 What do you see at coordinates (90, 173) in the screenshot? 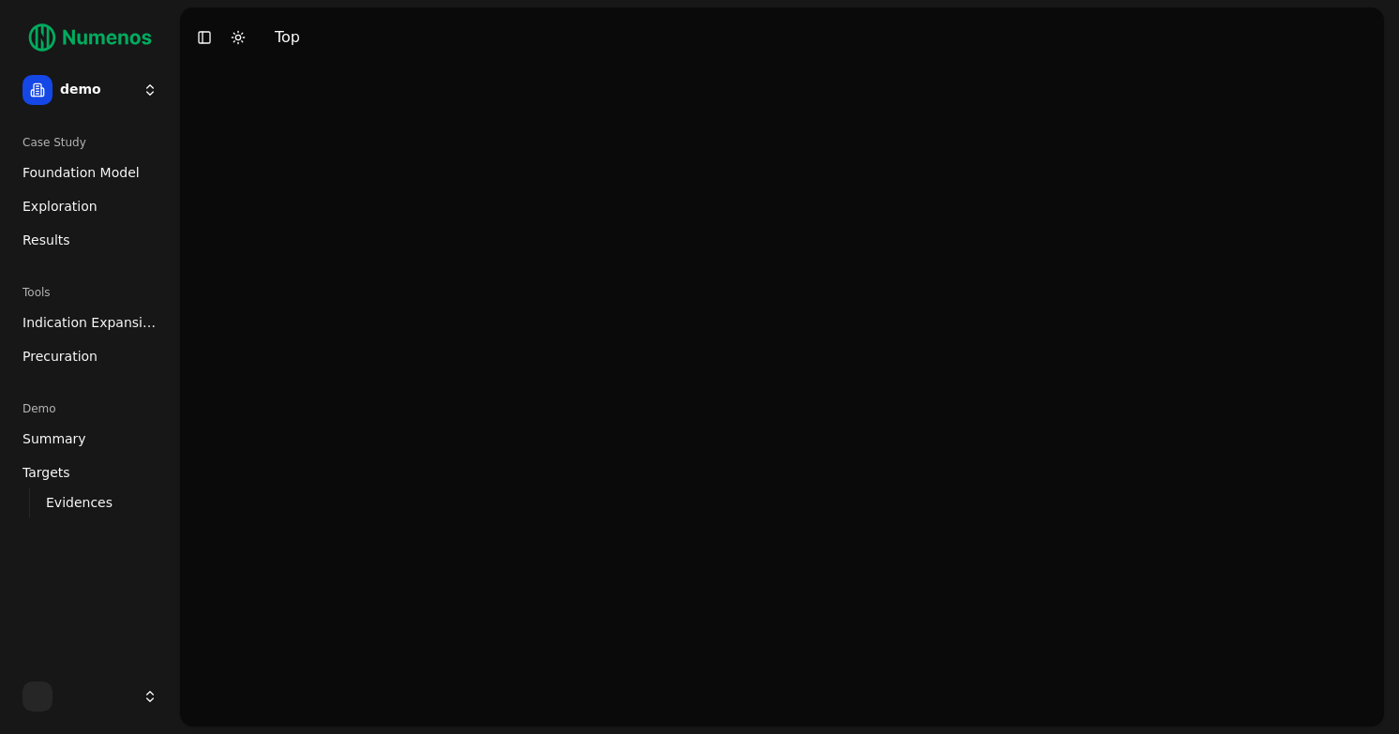
I see `a: Foundation Model` at bounding box center [90, 173].